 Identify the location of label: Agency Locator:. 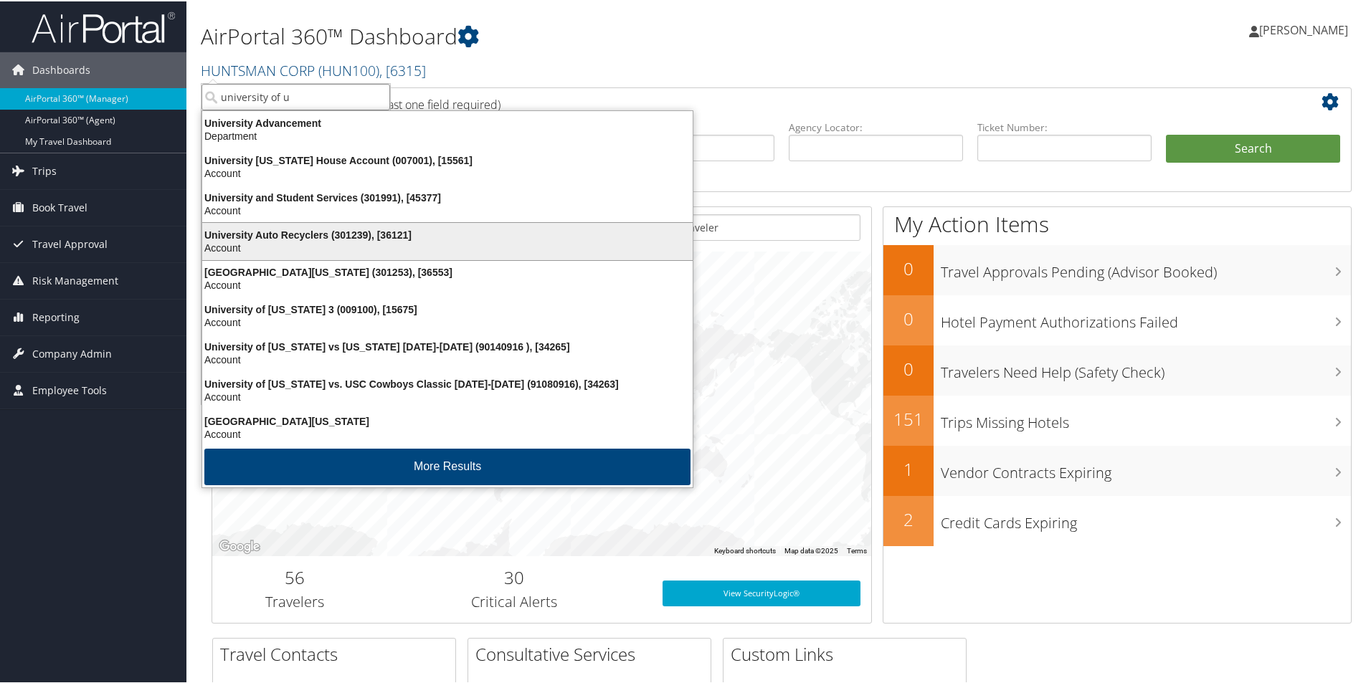
(876, 126).